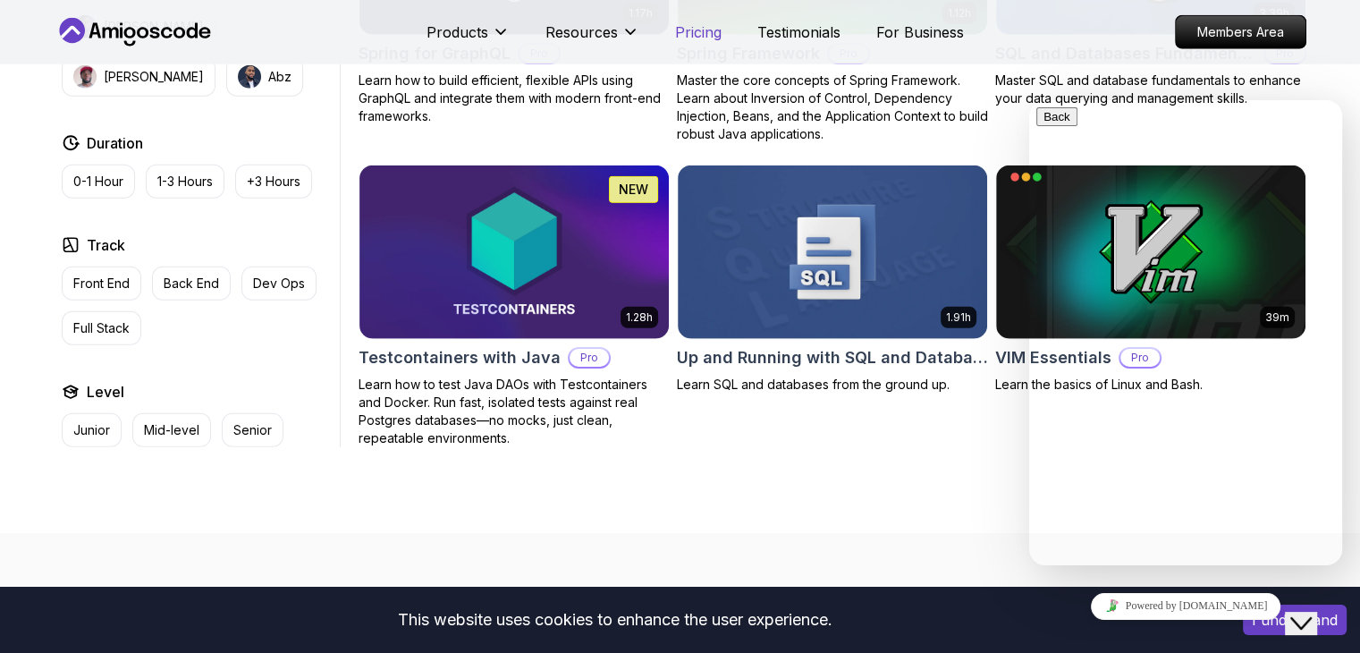 This screenshot has height=653, width=1360. What do you see at coordinates (172, 430) in the screenshot?
I see `p: Mid-level` at bounding box center [172, 430].